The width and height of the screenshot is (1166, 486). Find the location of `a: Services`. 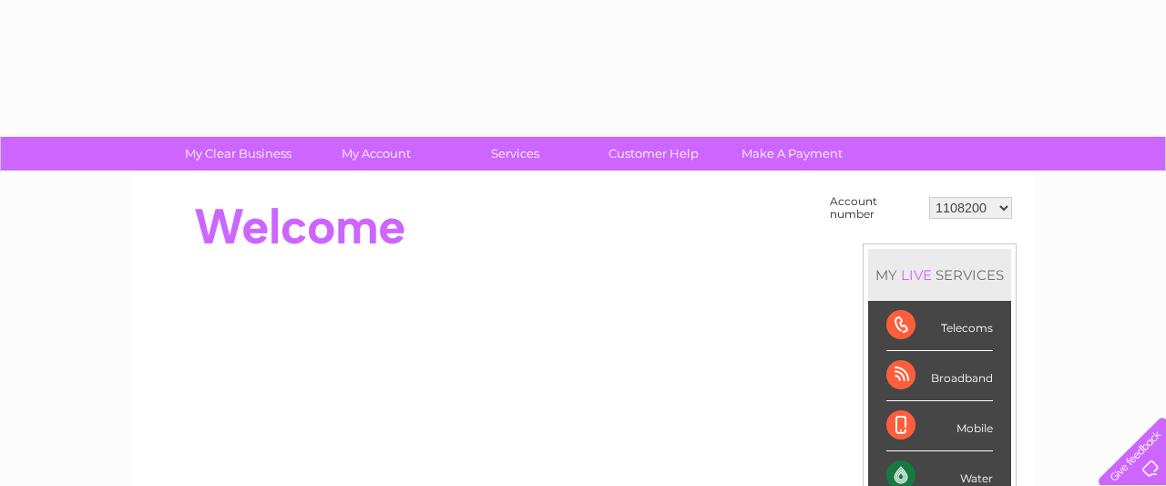

a: Services is located at coordinates (515, 153).